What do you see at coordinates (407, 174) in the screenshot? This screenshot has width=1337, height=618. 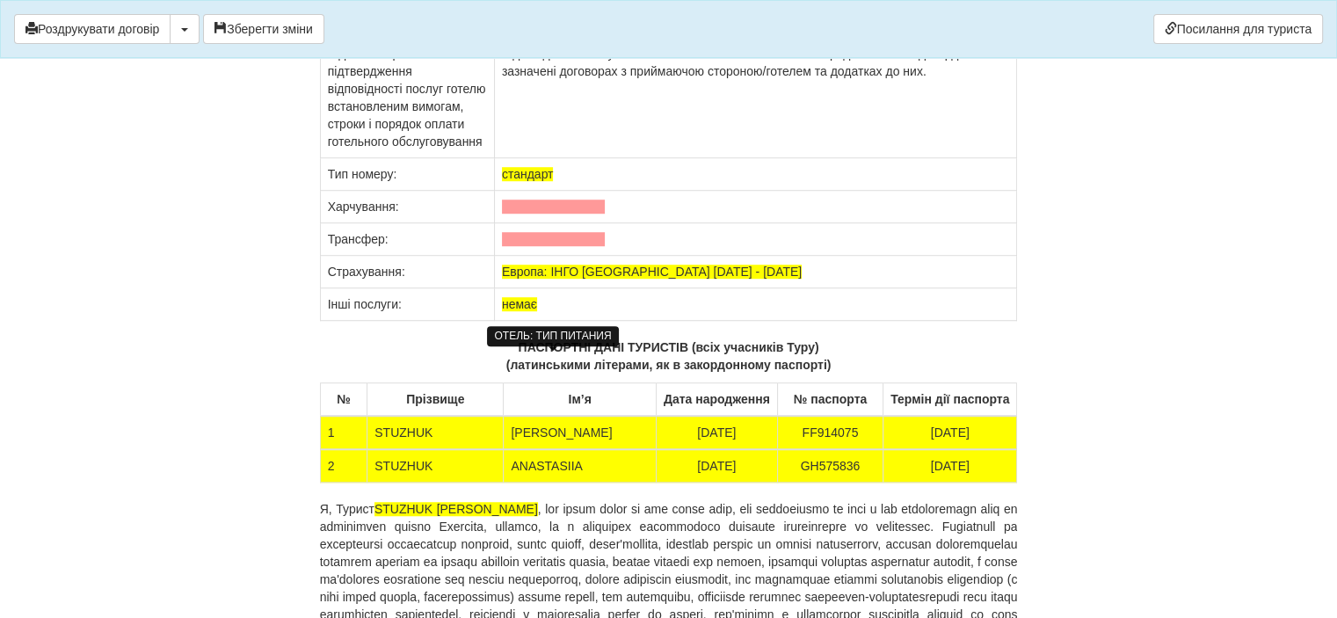 I see `td: Тип номеру:` at bounding box center [407, 174].